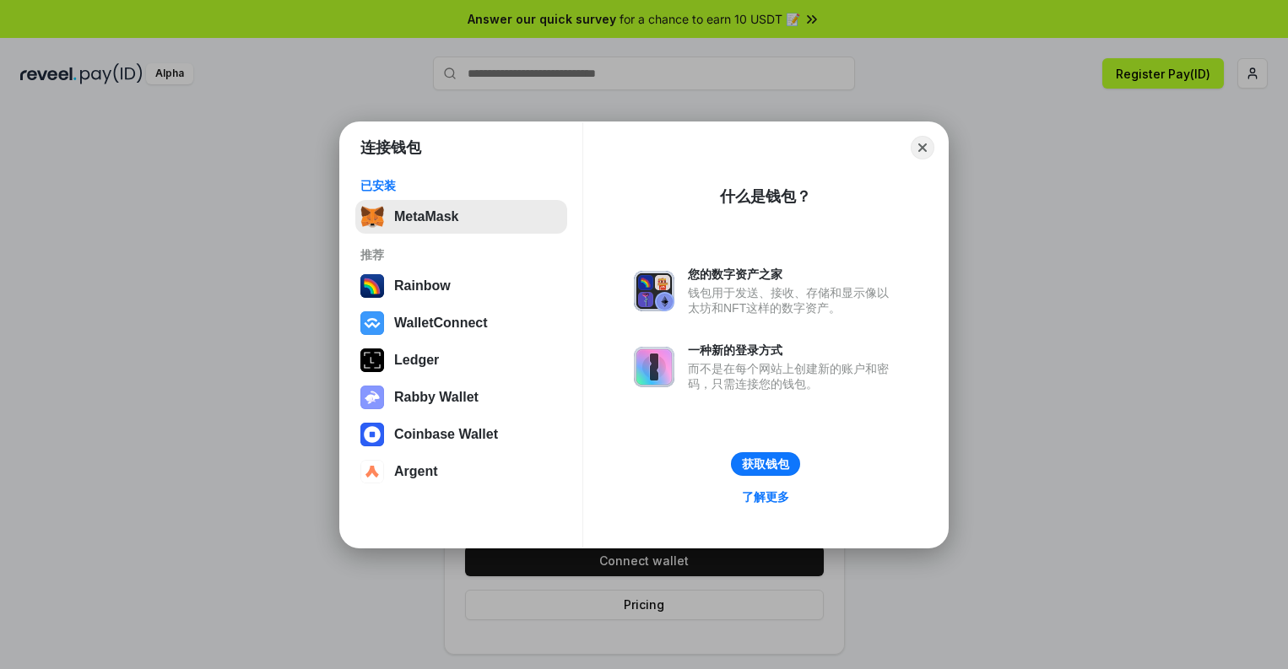  I want to click on div: Coinbase Wallet, so click(446, 435).